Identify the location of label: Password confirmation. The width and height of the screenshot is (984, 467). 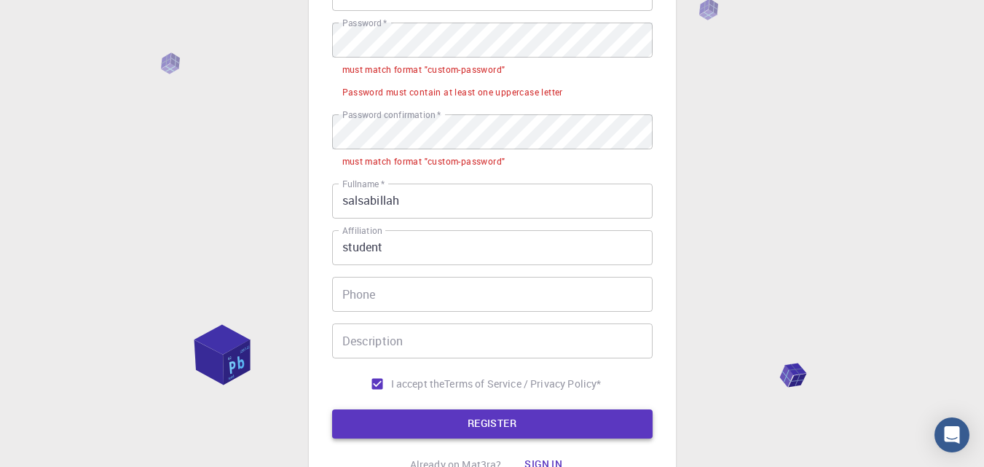
(391, 114).